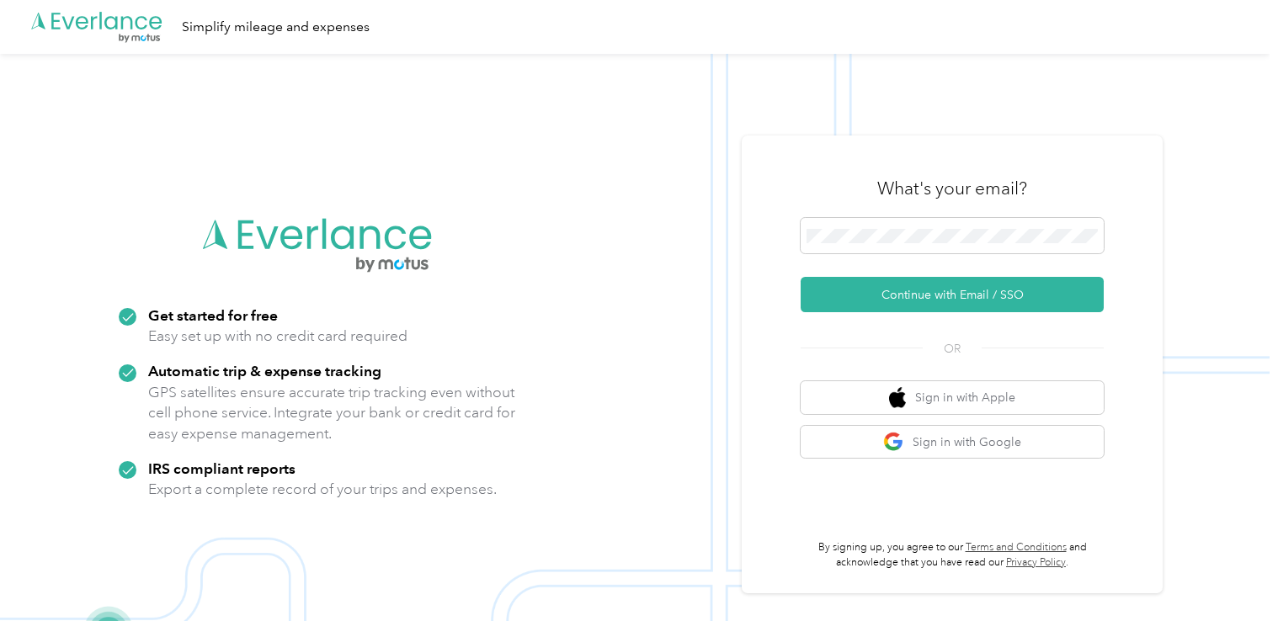  What do you see at coordinates (897, 397) in the screenshot?
I see `img: apple logo` at bounding box center [897, 397].